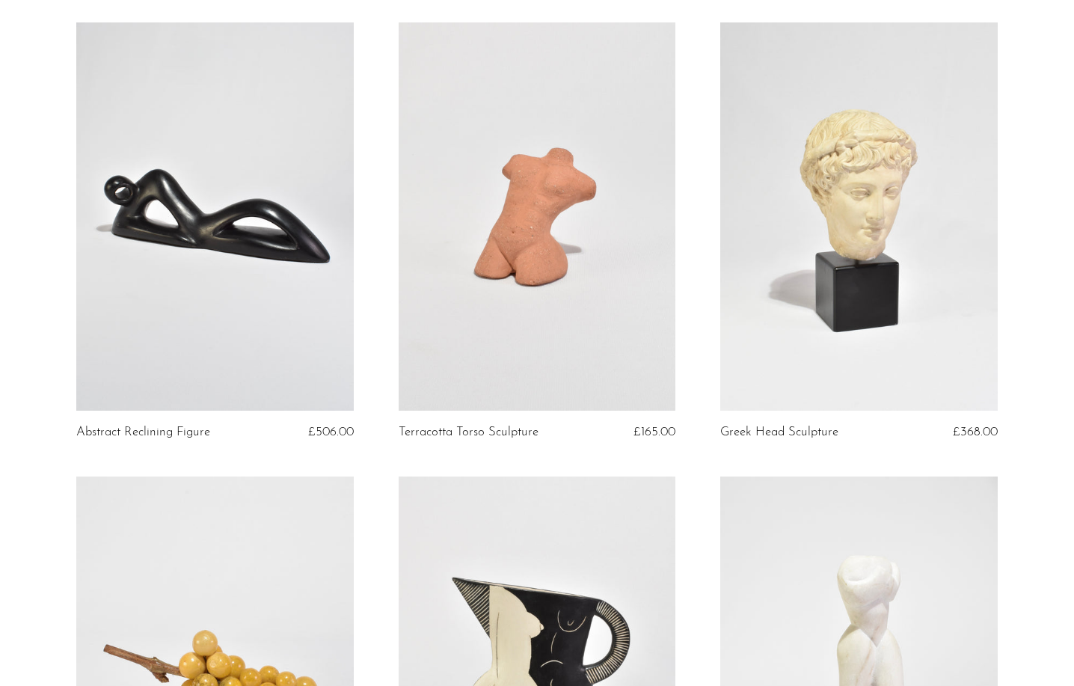 This screenshot has height=686, width=1074. I want to click on span: £506.00, so click(330, 431).